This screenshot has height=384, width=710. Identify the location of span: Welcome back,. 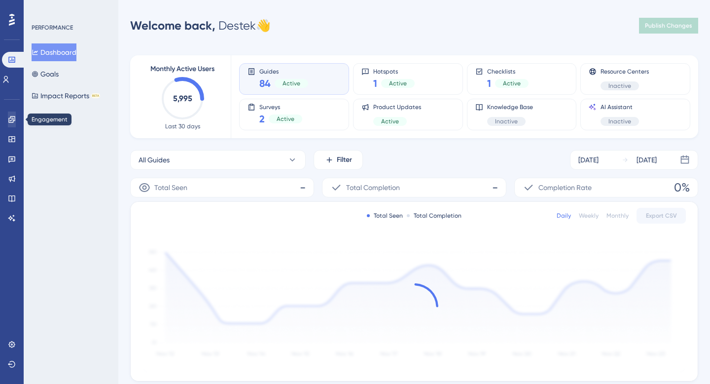
(173, 25).